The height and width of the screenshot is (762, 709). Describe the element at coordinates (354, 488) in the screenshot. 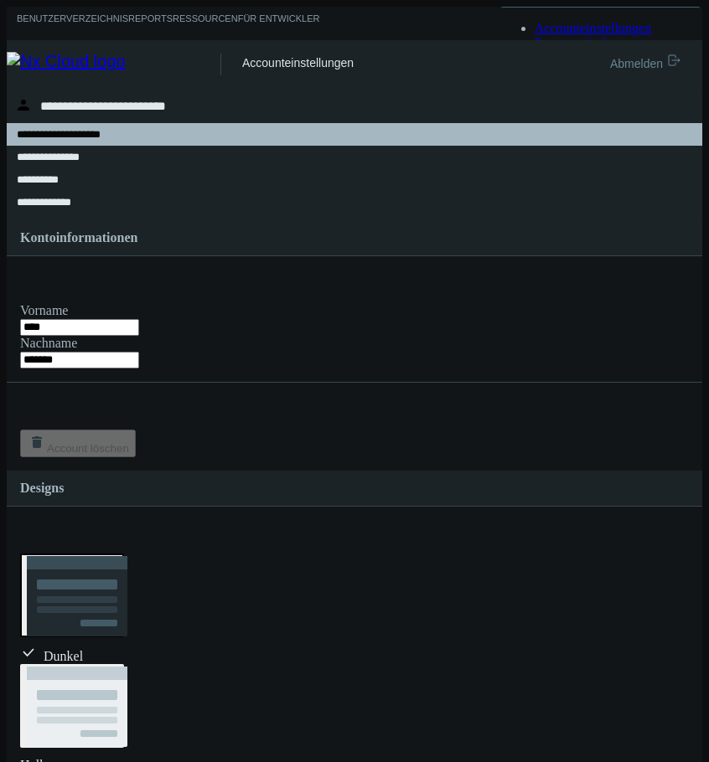

I see `h4: Designs` at that location.